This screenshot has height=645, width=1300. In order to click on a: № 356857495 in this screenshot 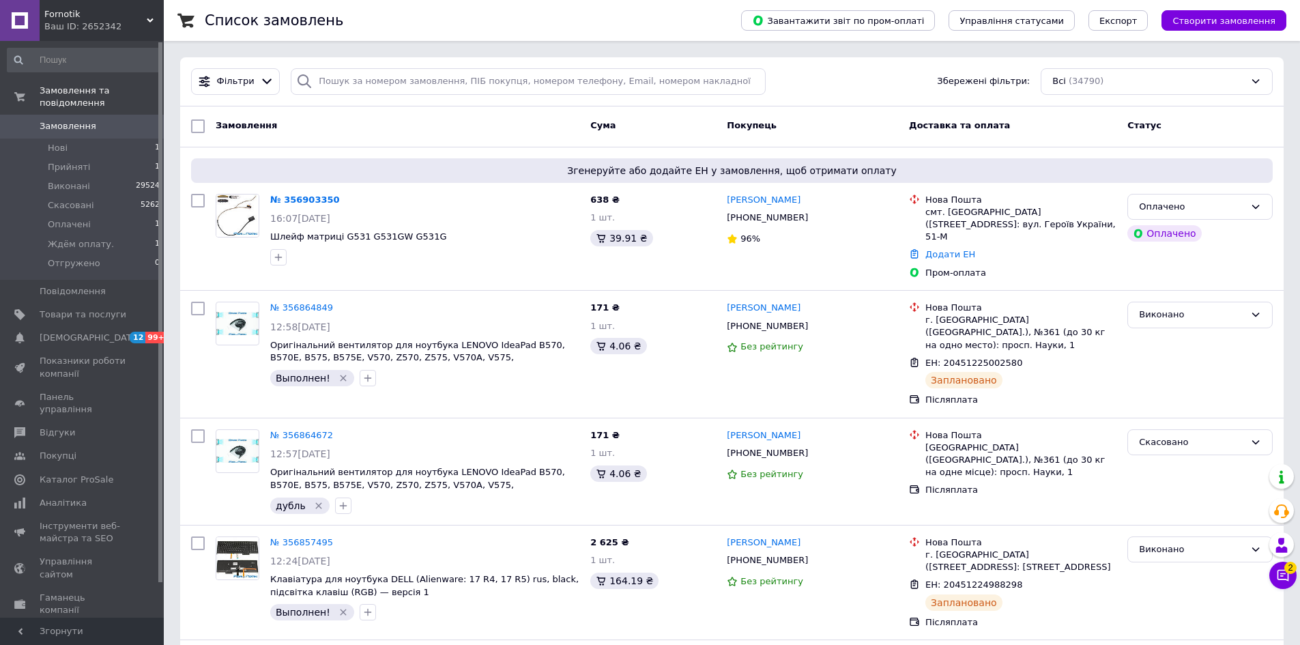, I will do `click(302, 542)`.